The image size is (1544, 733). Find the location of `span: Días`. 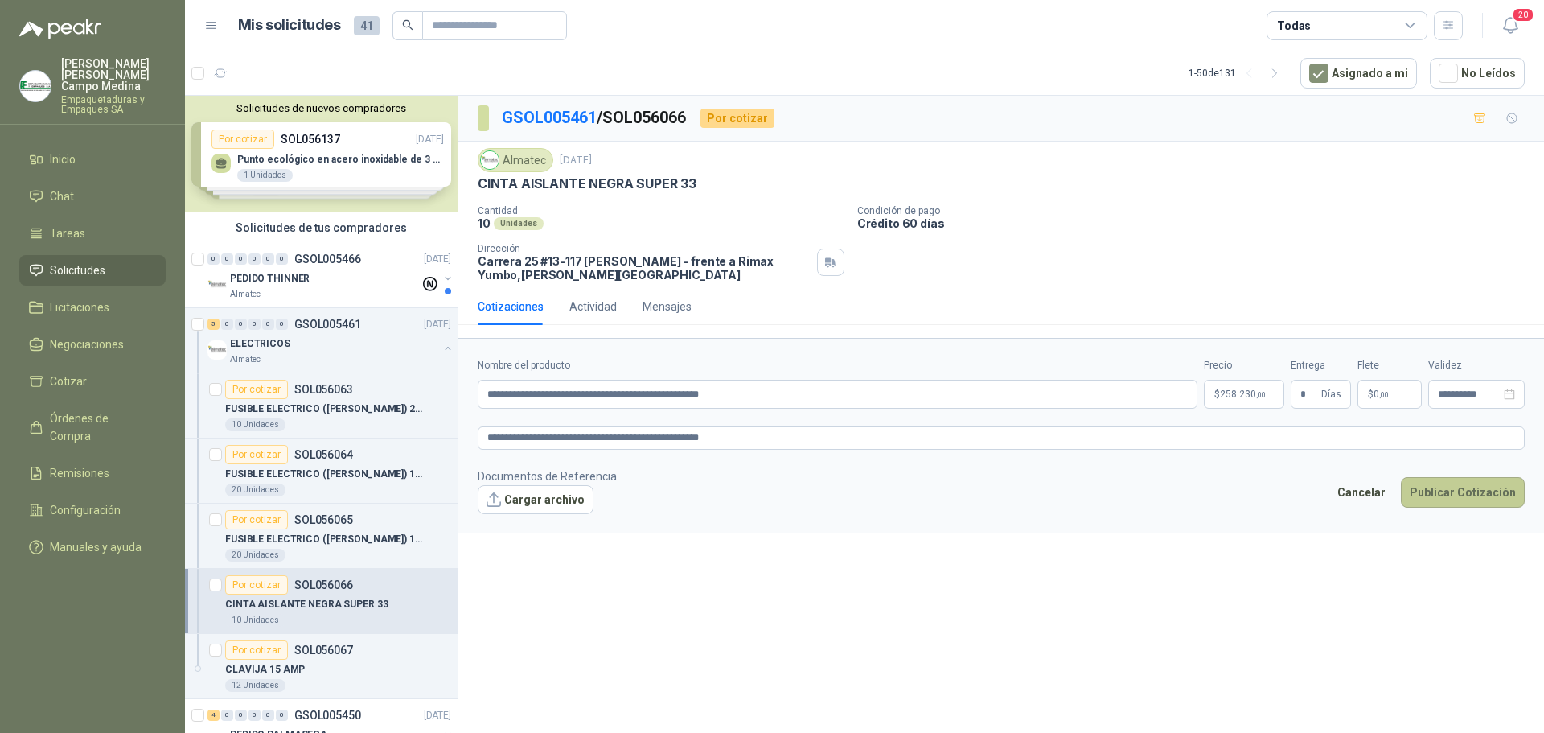

span: Días is located at coordinates (1331, 394).